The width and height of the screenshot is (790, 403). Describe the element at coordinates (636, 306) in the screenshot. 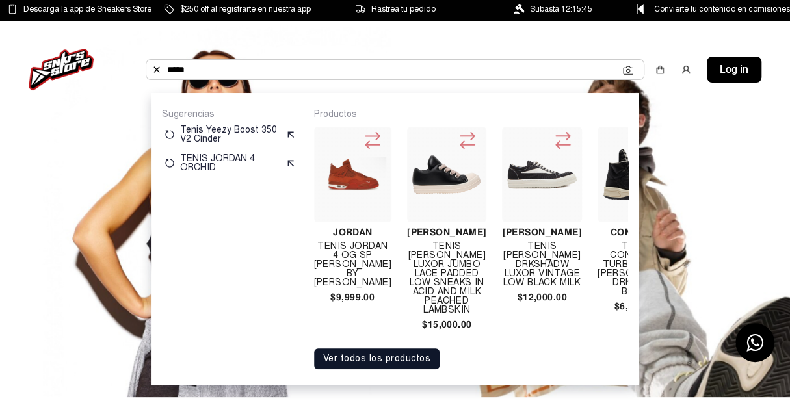

I see `h4: $6,534.00` at that location.